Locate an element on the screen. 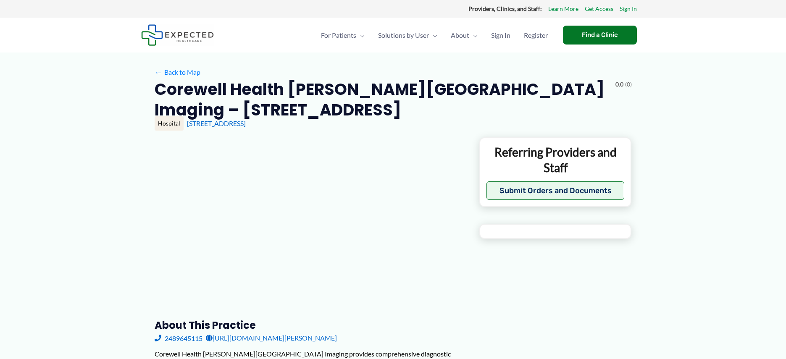  span: Solutions by User is located at coordinates (403, 35).